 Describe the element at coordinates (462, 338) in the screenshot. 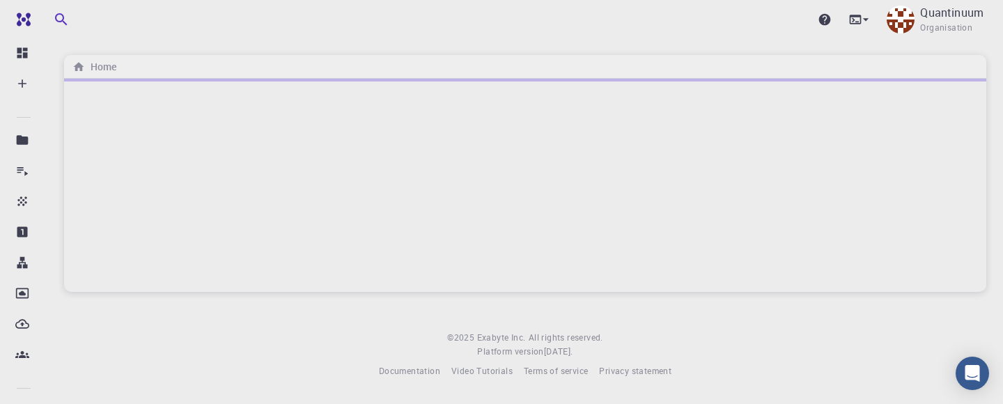

I see `span: © 2025` at that location.